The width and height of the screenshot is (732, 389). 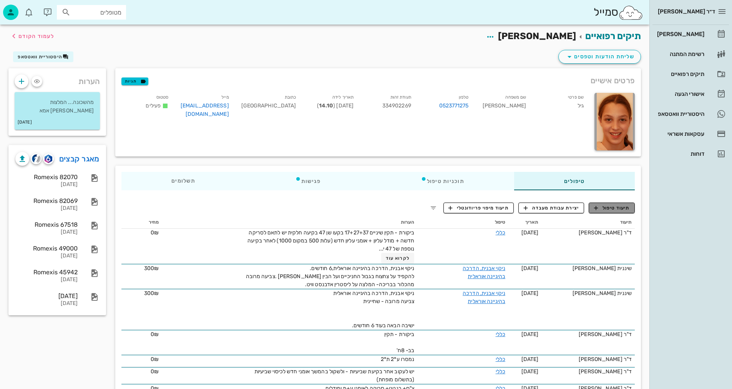 I want to click on div: תיקים רפואיים, so click(x=679, y=74).